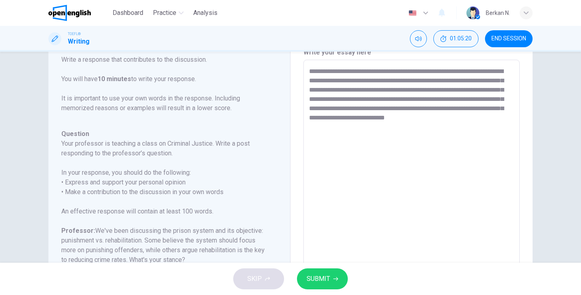 Image resolution: width=581 pixels, height=295 pixels. Describe the element at coordinates (164, 60) in the screenshot. I see `p: For this task, you will read an online discussion. A professor has posted a question about a topi...` at that location.